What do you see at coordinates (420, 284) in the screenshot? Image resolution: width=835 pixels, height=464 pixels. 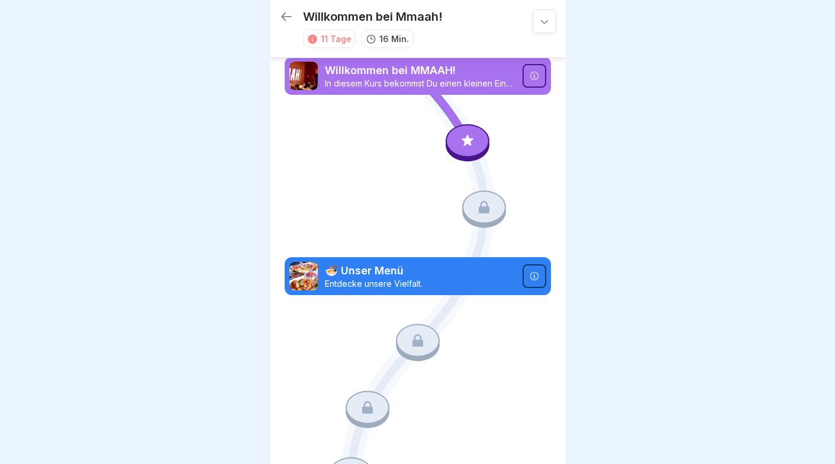 I see `p: Entdecke unsere Vielfalt.` at bounding box center [420, 284].